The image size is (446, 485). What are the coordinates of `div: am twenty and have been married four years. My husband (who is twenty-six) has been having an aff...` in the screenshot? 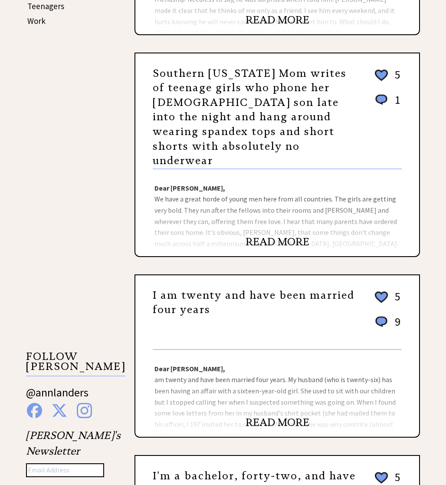 It's located at (278, 393).